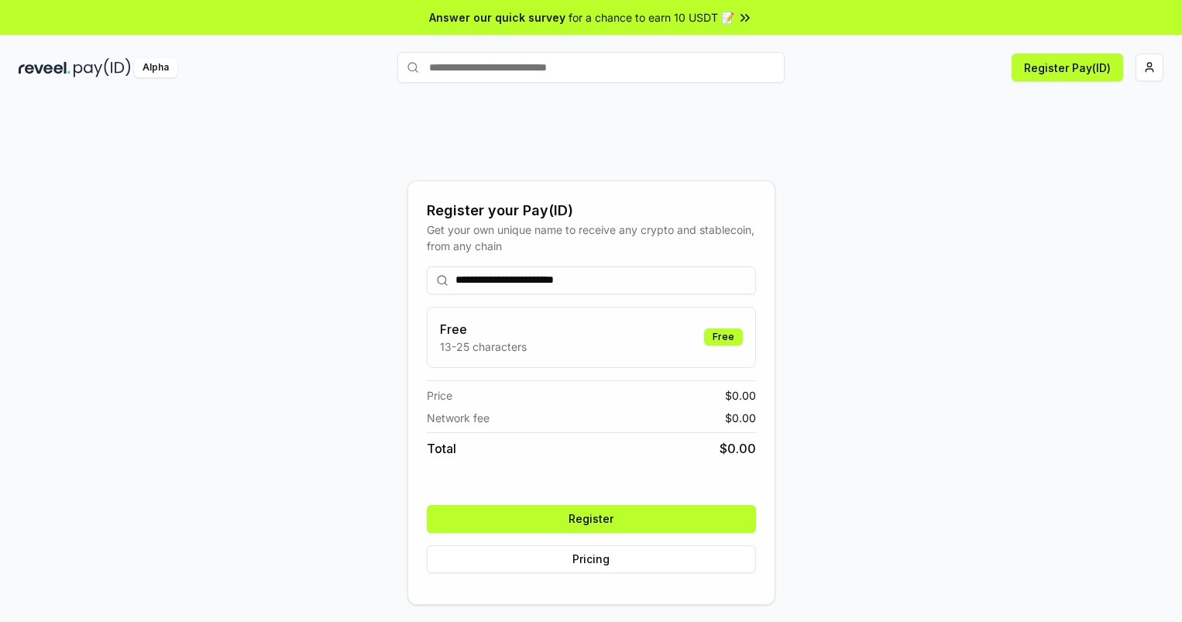 The image size is (1182, 622). I want to click on button: Register, so click(591, 519).